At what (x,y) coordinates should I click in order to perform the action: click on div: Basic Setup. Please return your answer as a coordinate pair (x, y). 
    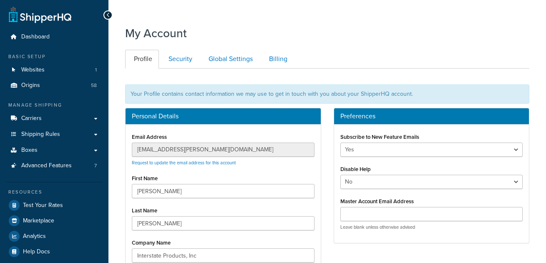
    Looking at the image, I should click on (54, 56).